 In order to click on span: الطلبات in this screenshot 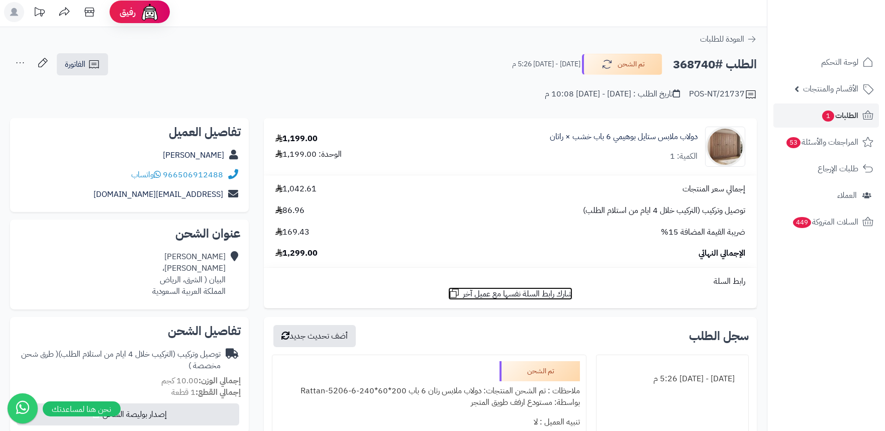, I will do `click(840, 116)`.